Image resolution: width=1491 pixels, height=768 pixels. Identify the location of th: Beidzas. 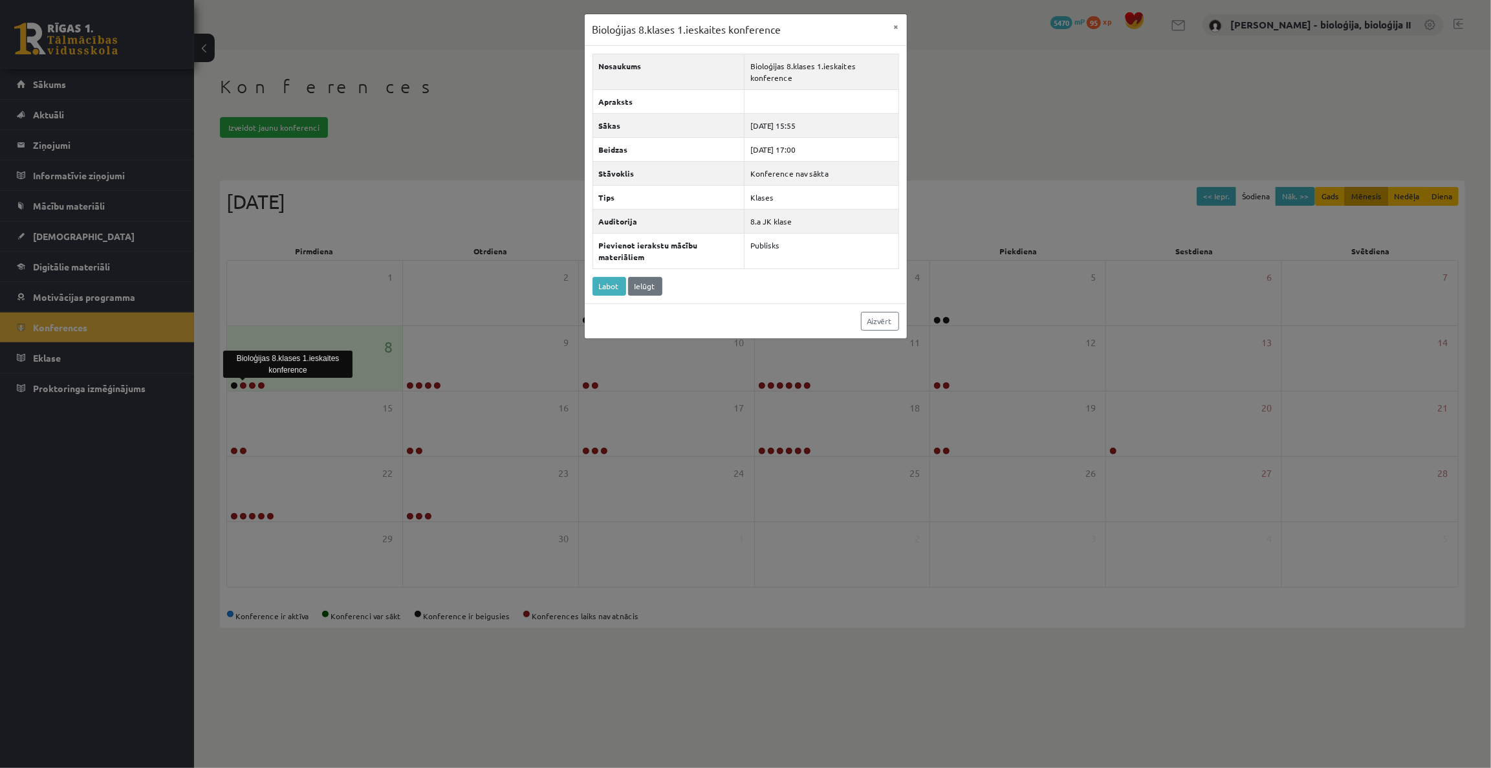
(668, 149).